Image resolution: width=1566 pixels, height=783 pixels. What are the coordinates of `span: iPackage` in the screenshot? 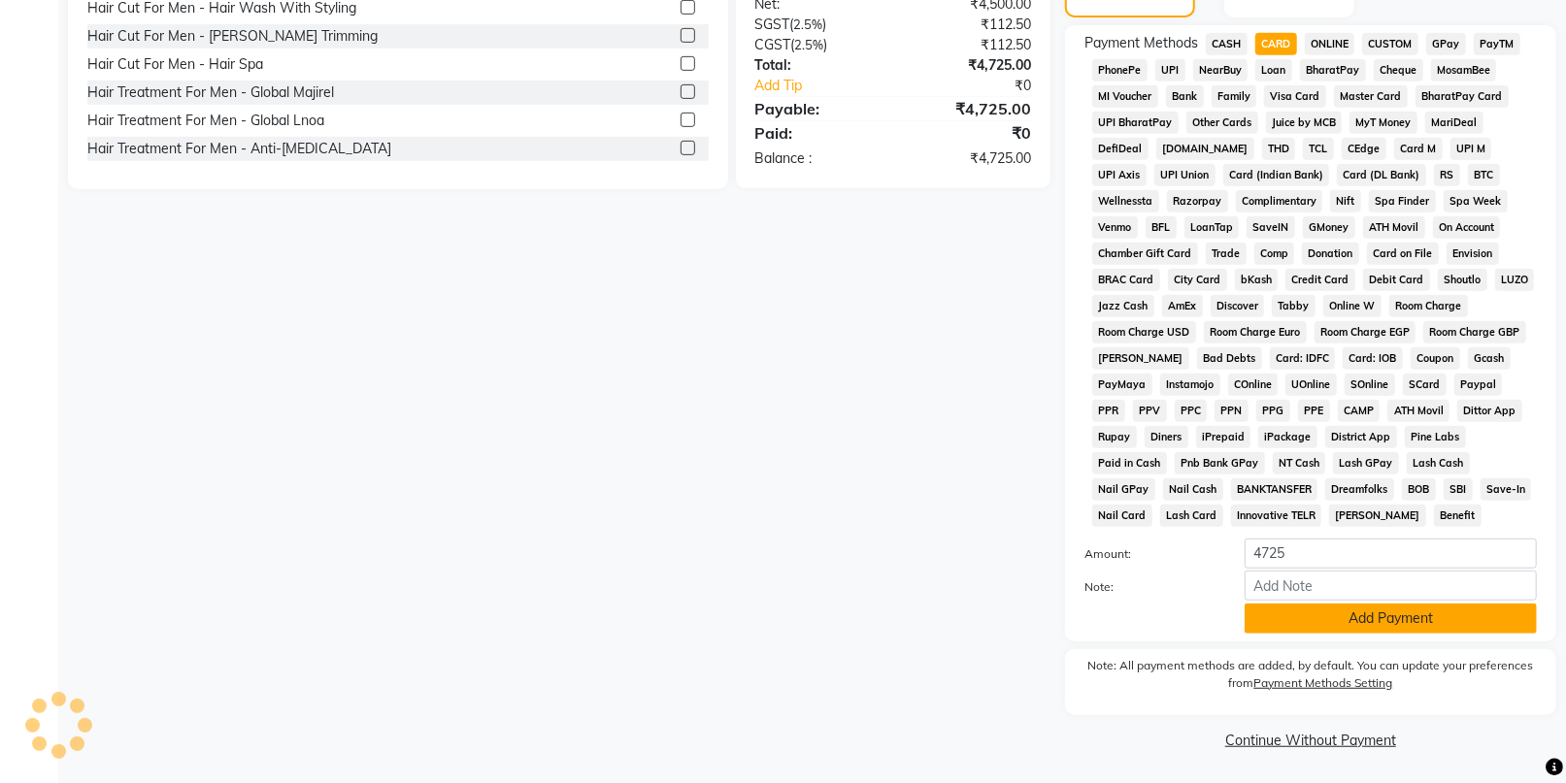 It's located at (1287, 437).